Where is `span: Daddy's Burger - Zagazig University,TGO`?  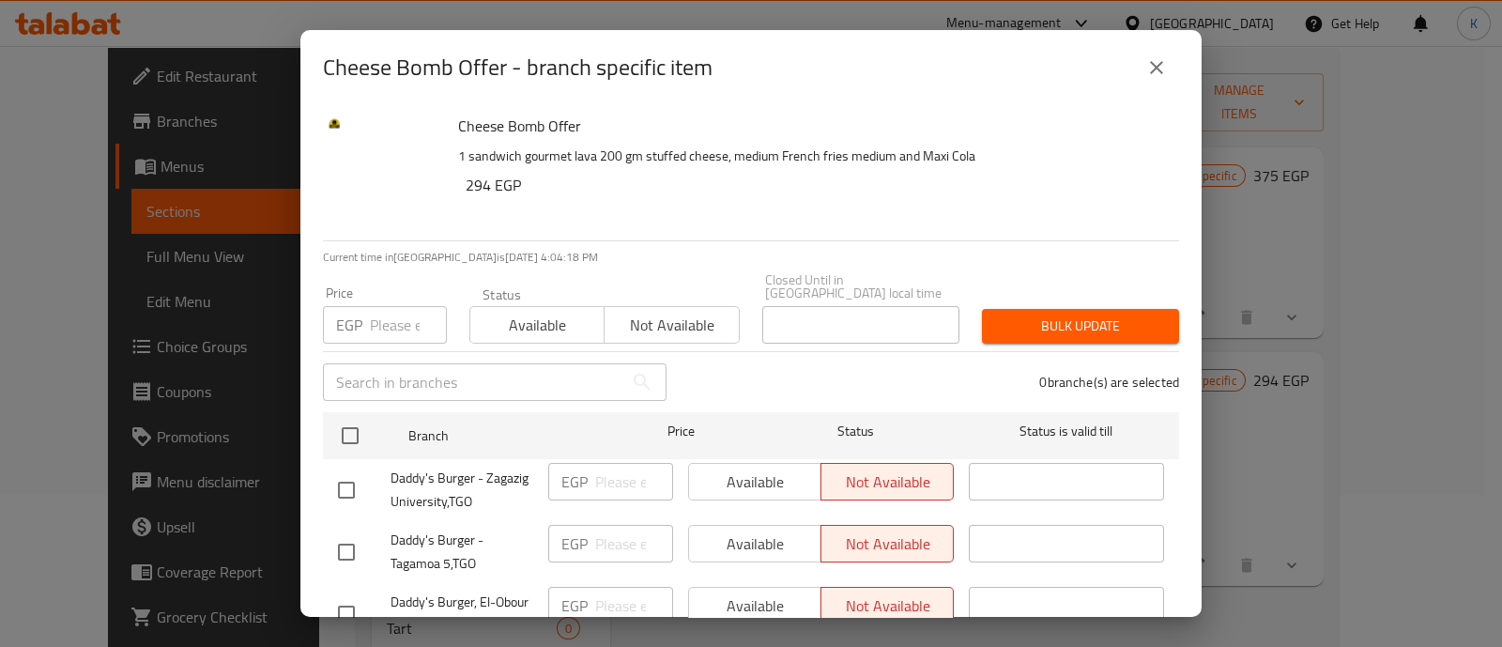 span: Daddy's Burger - Zagazig University,TGO is located at coordinates (462, 490).